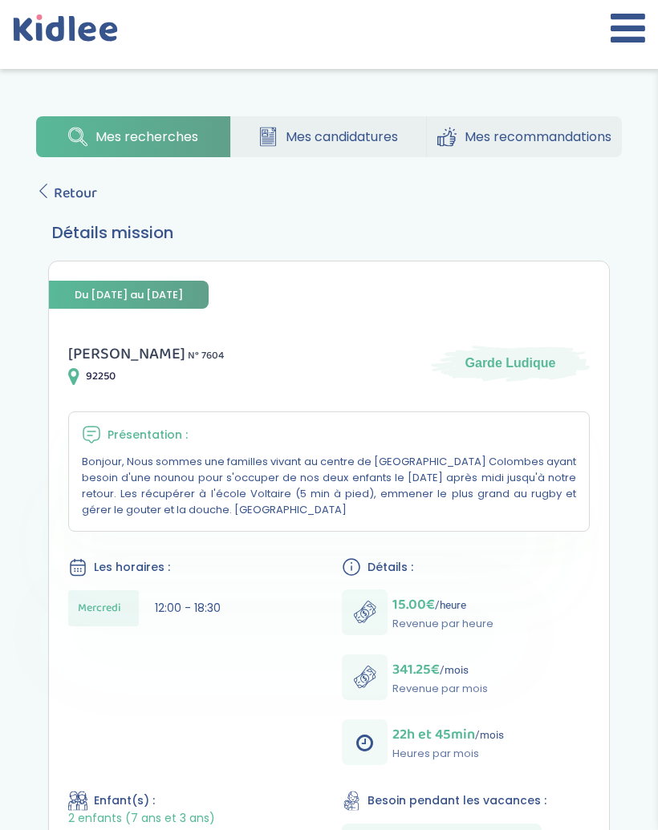 The width and height of the screenshot is (658, 830). What do you see at coordinates (443, 605) in the screenshot?
I see `p: /heure` at bounding box center [443, 605].